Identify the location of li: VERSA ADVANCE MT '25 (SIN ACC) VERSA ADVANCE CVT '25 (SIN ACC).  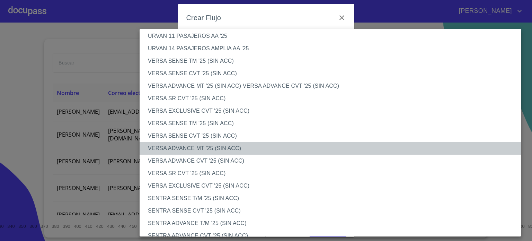
(333, 86).